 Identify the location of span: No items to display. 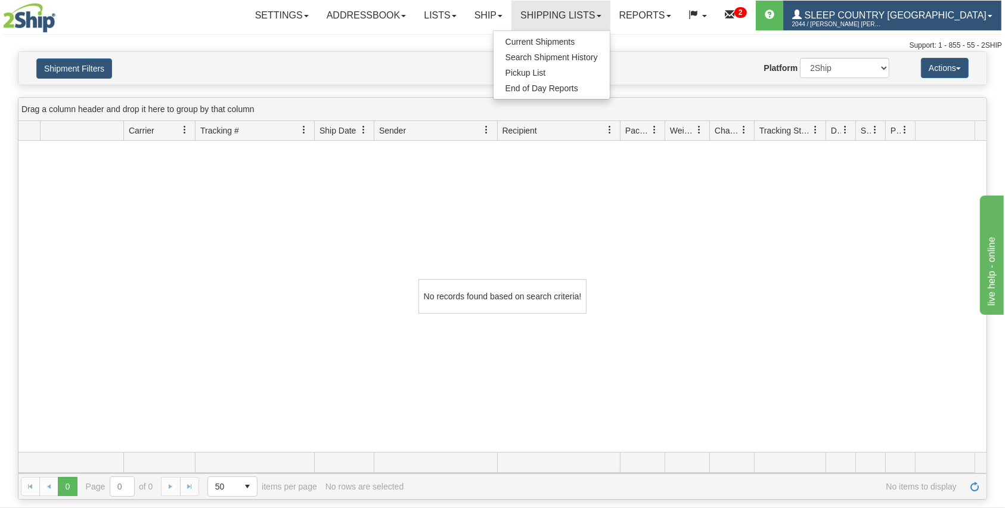
(684, 487).